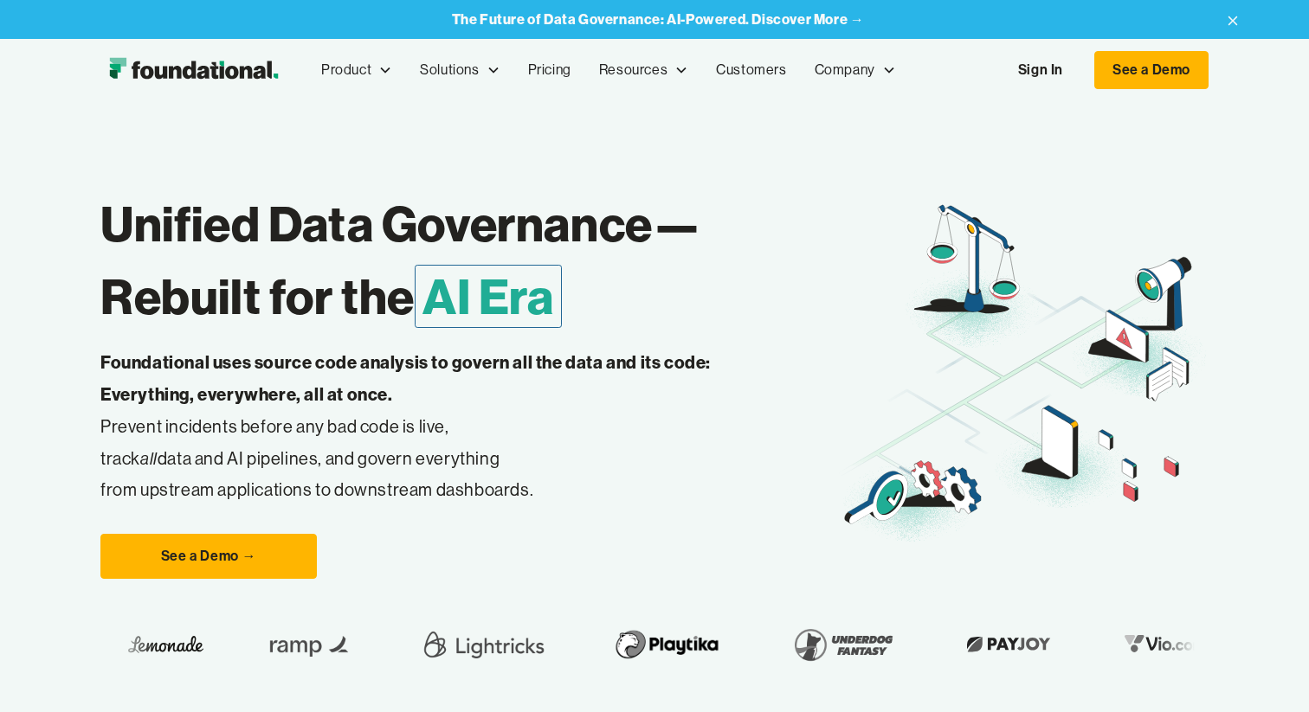  What do you see at coordinates (469, 261) in the screenshot?
I see `h1: Unified Data Governance— Rebuilt for the` at bounding box center [469, 261].